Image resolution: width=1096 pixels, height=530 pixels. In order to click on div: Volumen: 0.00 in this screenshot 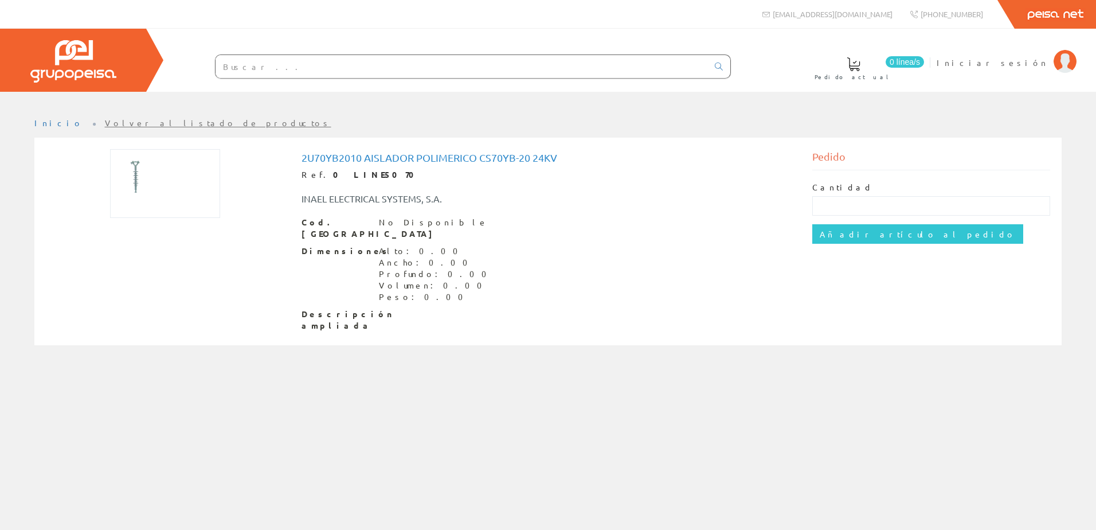, I will do `click(436, 286)`.